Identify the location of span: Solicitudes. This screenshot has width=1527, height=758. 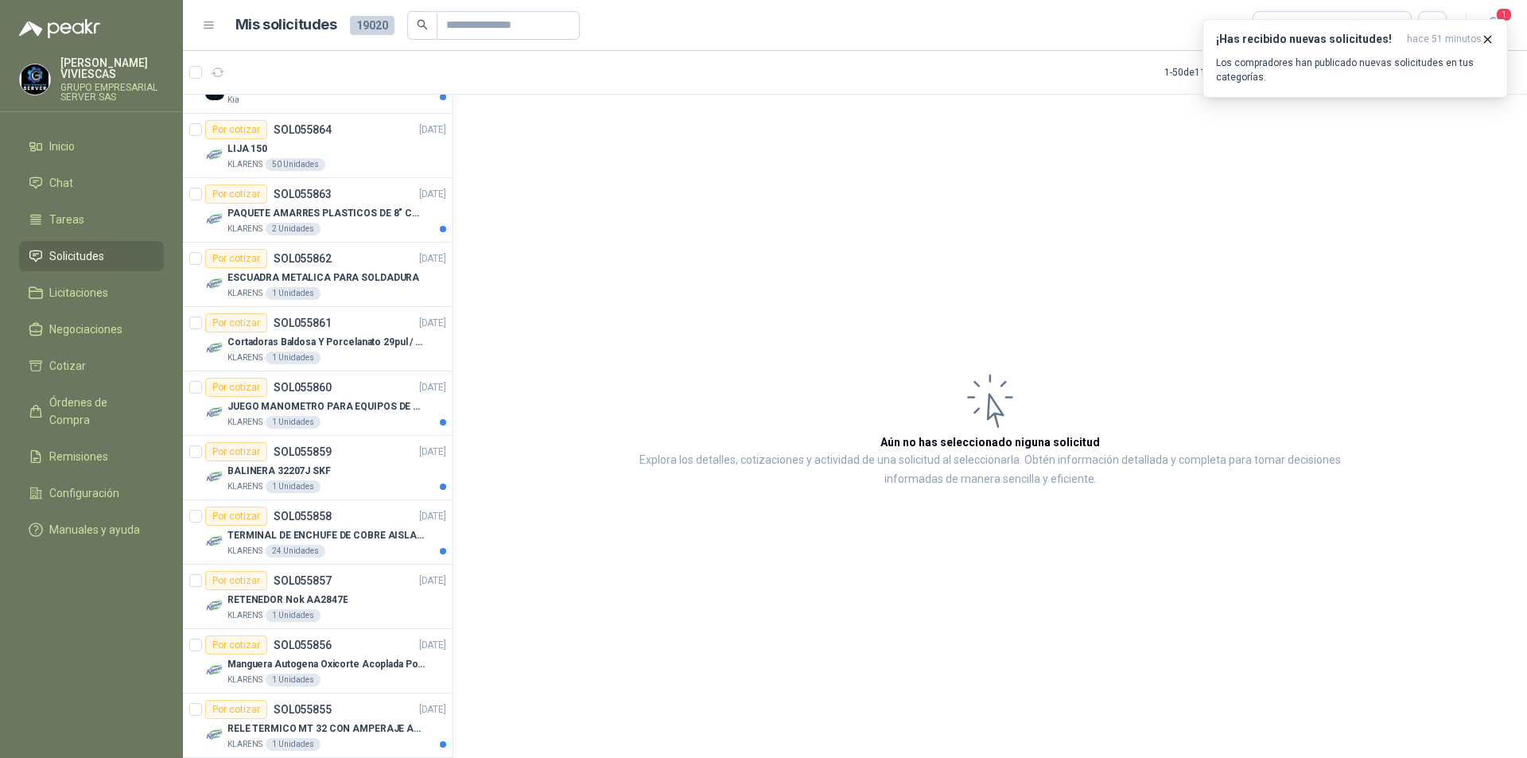
(76, 256).